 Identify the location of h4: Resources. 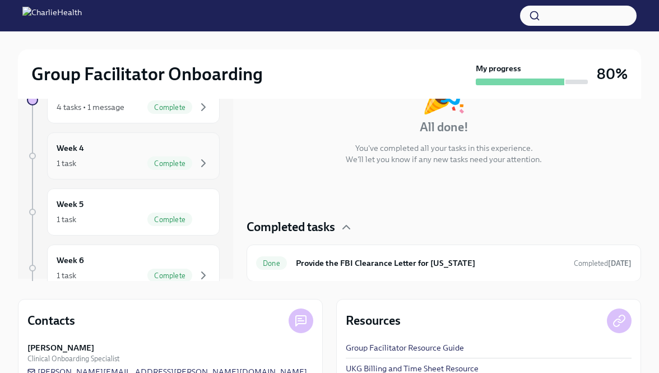
(373, 321).